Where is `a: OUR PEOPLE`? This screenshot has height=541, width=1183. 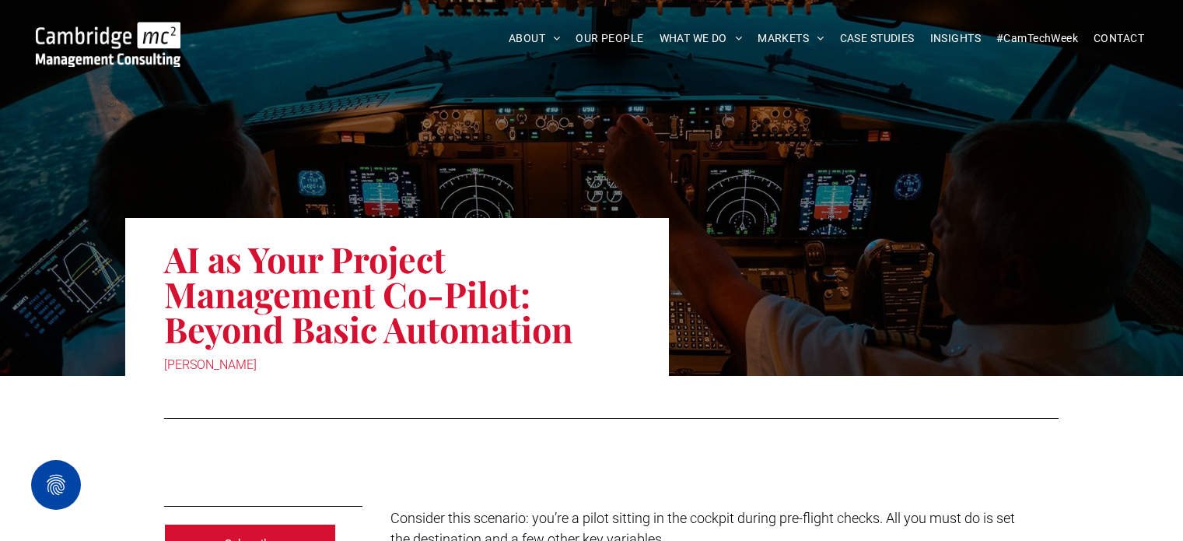
a: OUR PEOPLE is located at coordinates (609, 38).